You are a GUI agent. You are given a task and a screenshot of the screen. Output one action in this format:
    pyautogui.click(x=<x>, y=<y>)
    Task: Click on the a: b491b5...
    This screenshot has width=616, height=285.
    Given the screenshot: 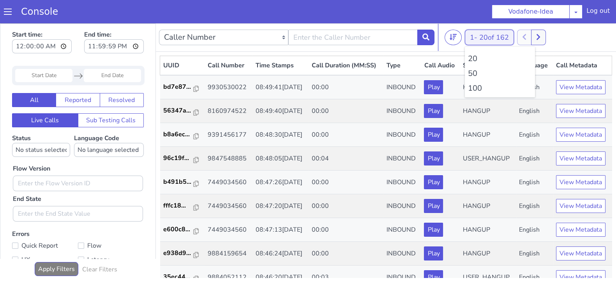 What is the action you would take?
    pyautogui.click(x=182, y=158)
    